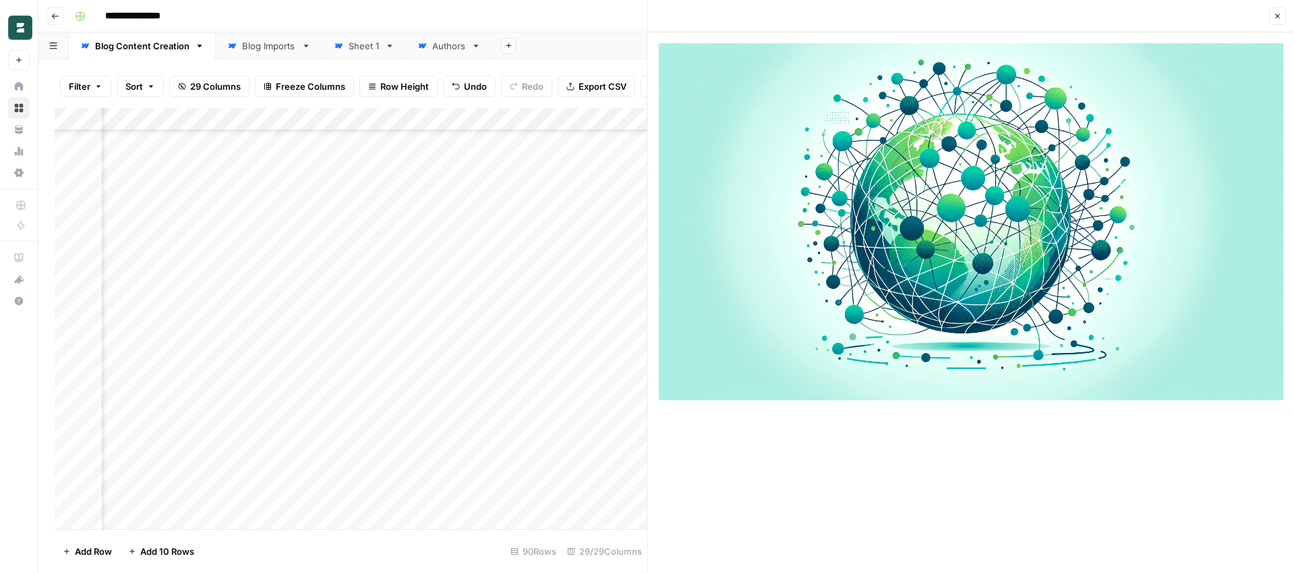 This screenshot has height=573, width=1294. What do you see at coordinates (87, 551) in the screenshot?
I see `button: Add Row` at bounding box center [87, 551].